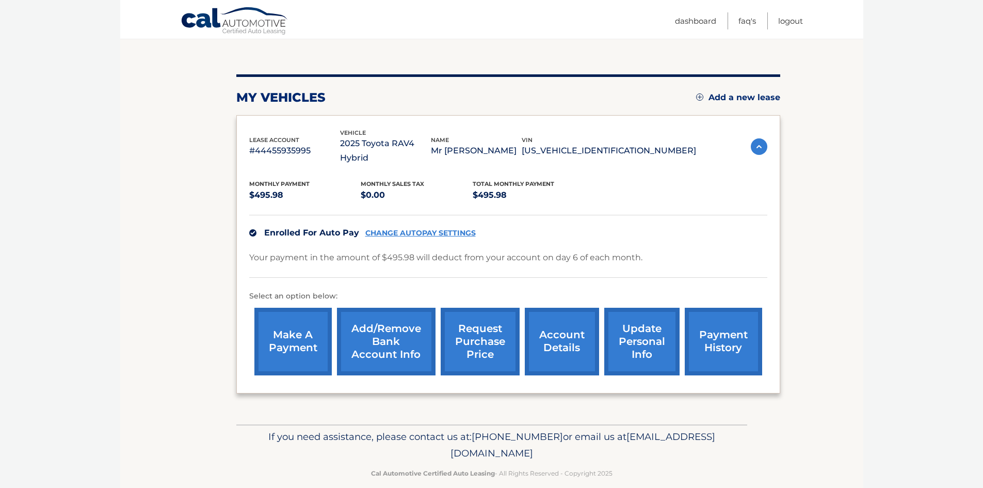 This screenshot has width=983, height=488. Describe the element at coordinates (514, 184) in the screenshot. I see `span: Total Monthly Payment` at that location.